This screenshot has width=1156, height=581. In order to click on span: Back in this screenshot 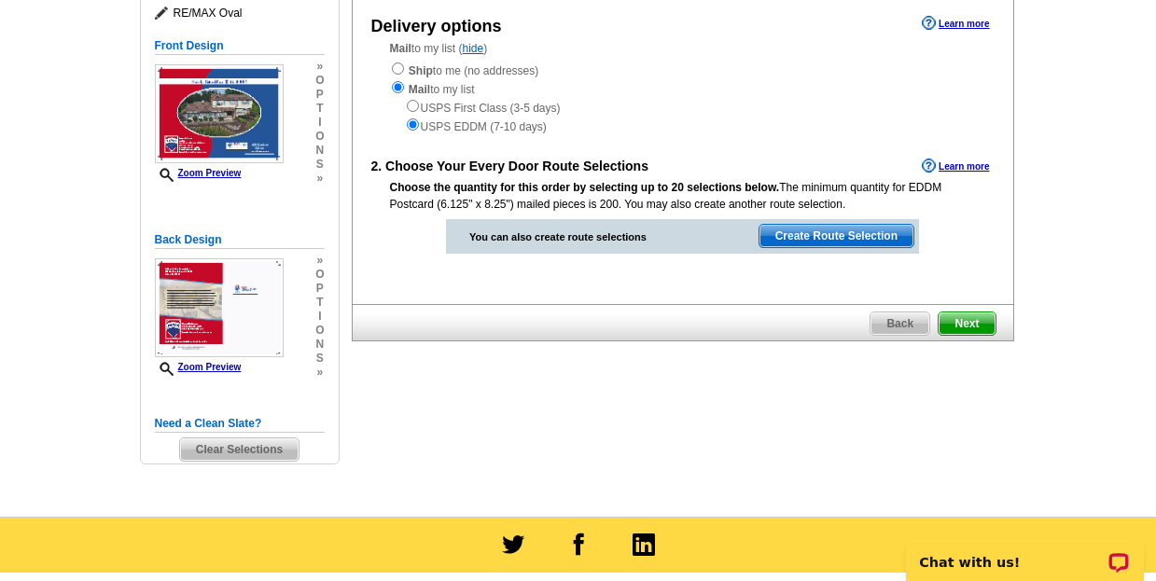, I will do `click(900, 324)`.